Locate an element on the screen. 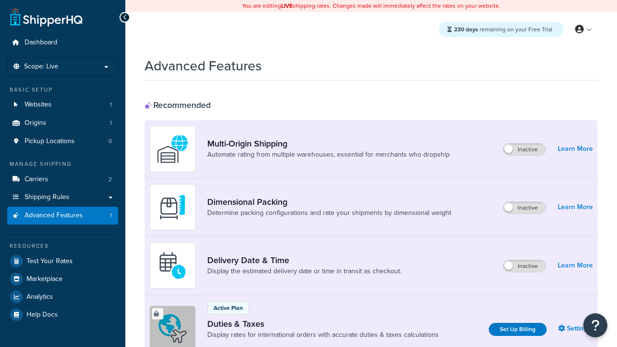  li: Analytics is located at coordinates (63, 297).